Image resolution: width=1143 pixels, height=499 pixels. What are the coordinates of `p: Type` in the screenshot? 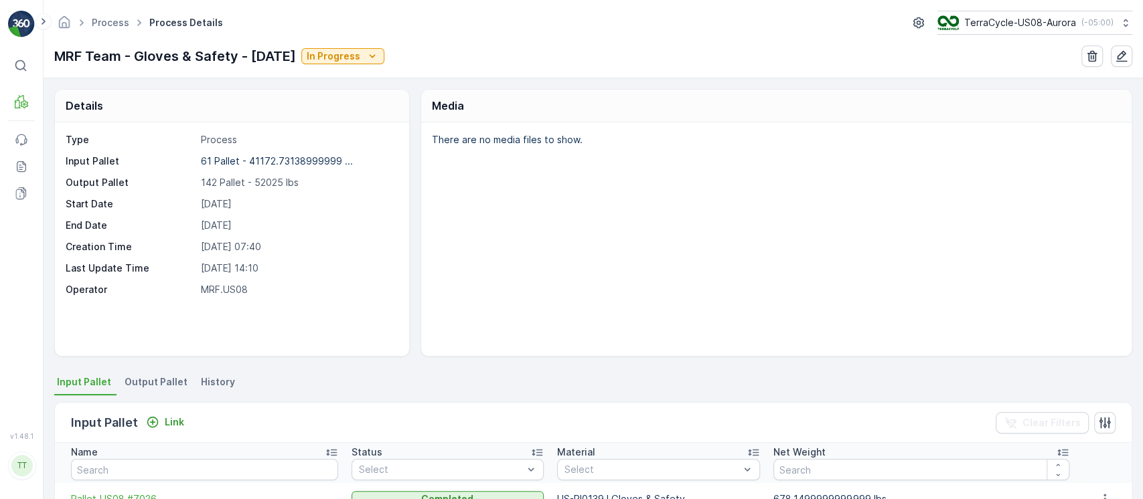 It's located at (131, 140).